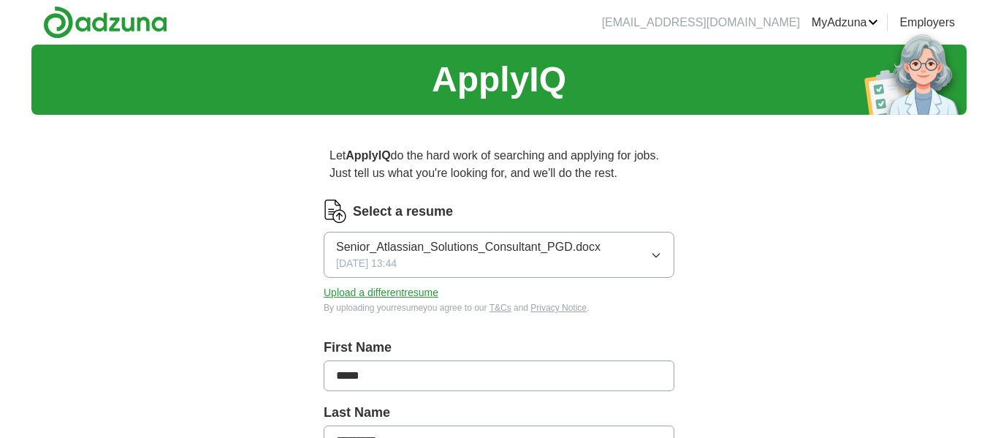 The image size is (998, 438). Describe the element at coordinates (927, 23) in the screenshot. I see `a: Employers` at that location.